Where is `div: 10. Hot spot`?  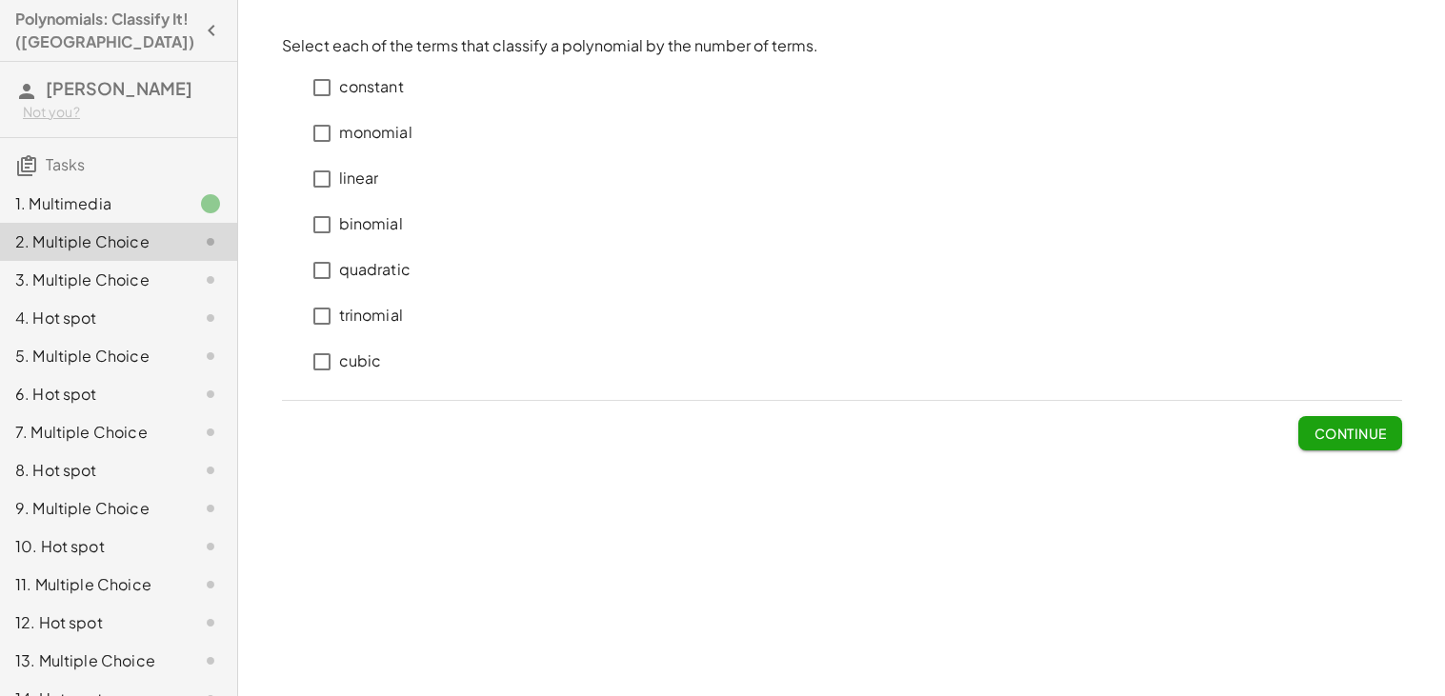
div: 10. Hot spot is located at coordinates (91, 547).